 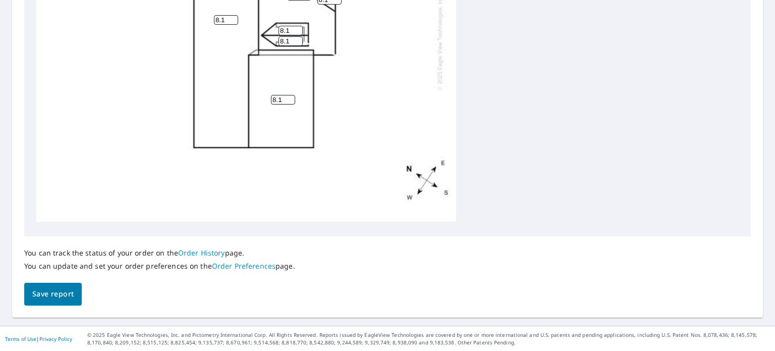 I want to click on a: Order History, so click(x=201, y=252).